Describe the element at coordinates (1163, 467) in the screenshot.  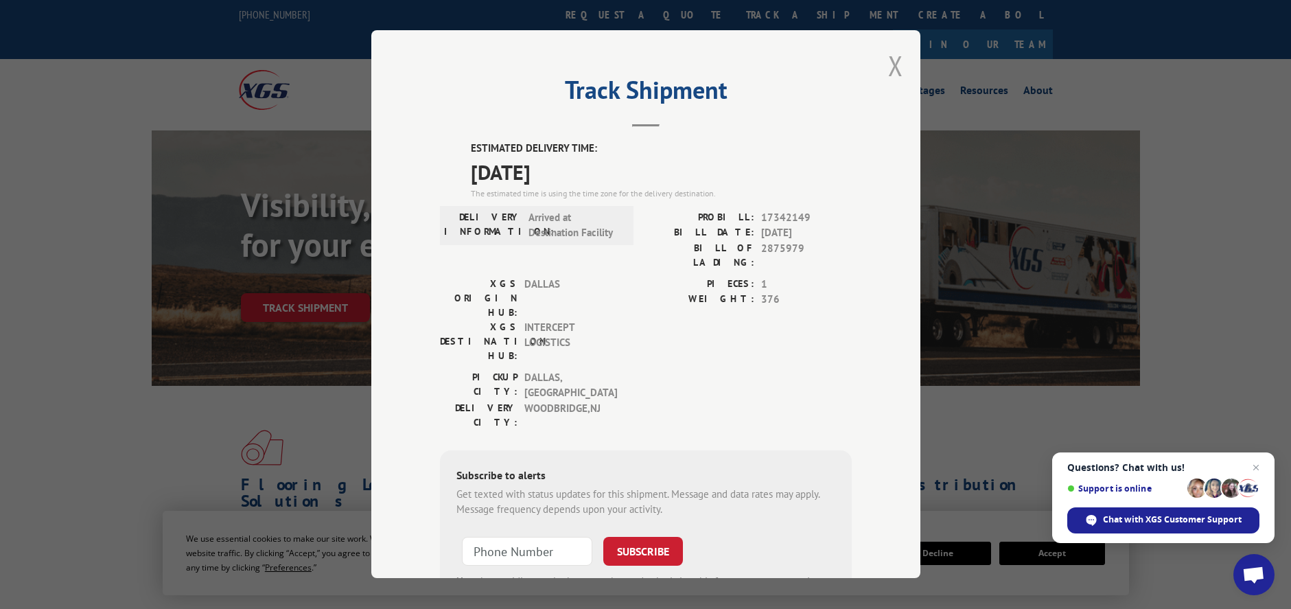
I see `span: Questions? Chat with us!` at that location.